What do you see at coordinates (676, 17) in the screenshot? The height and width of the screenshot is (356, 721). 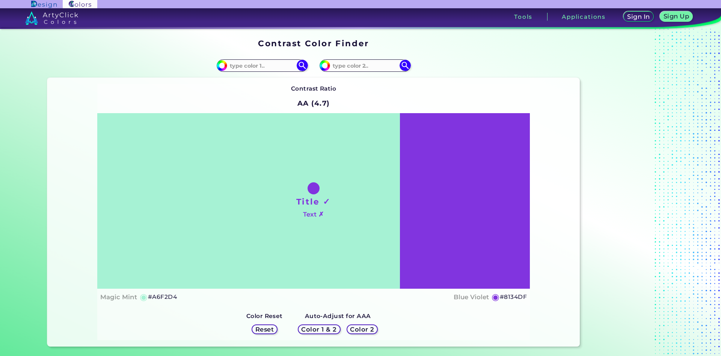 I see `h5: Sign Up` at bounding box center [676, 17].